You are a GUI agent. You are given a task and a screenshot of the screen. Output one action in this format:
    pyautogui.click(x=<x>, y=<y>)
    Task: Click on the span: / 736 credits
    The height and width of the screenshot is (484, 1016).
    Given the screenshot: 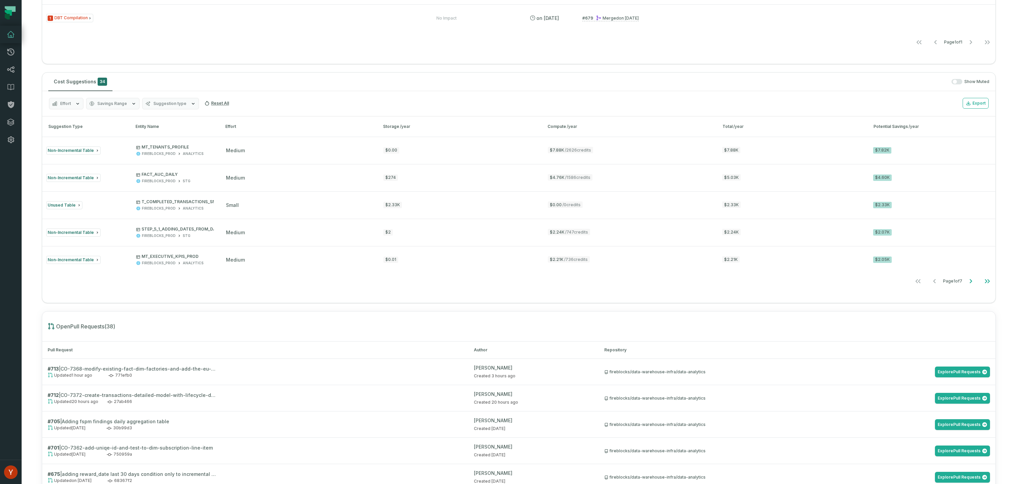 What is the action you would take?
    pyautogui.click(x=576, y=259)
    